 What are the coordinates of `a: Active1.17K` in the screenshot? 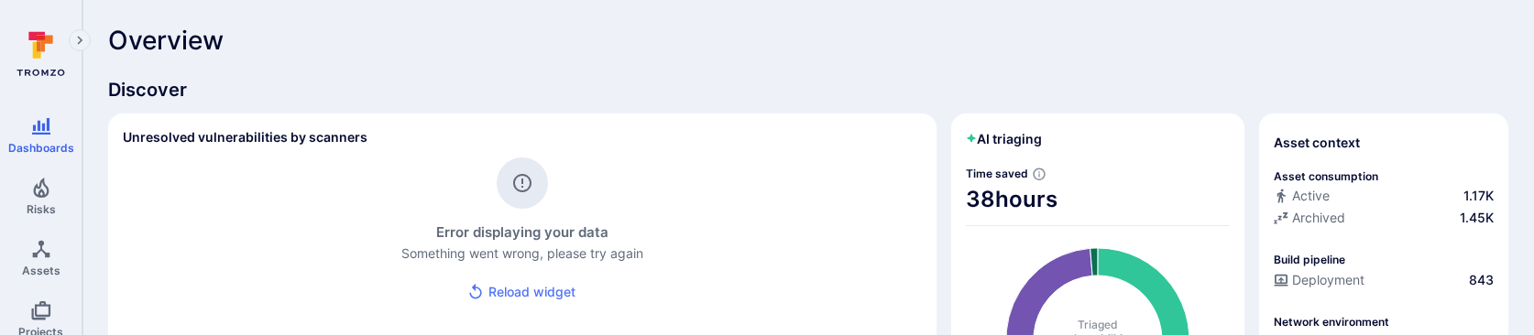 It's located at (1383, 196).